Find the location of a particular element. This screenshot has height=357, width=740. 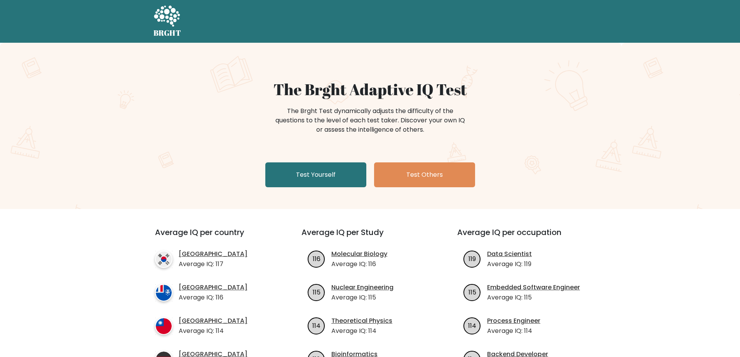

h1: The Brght Adaptive IQ Test is located at coordinates (370, 89).